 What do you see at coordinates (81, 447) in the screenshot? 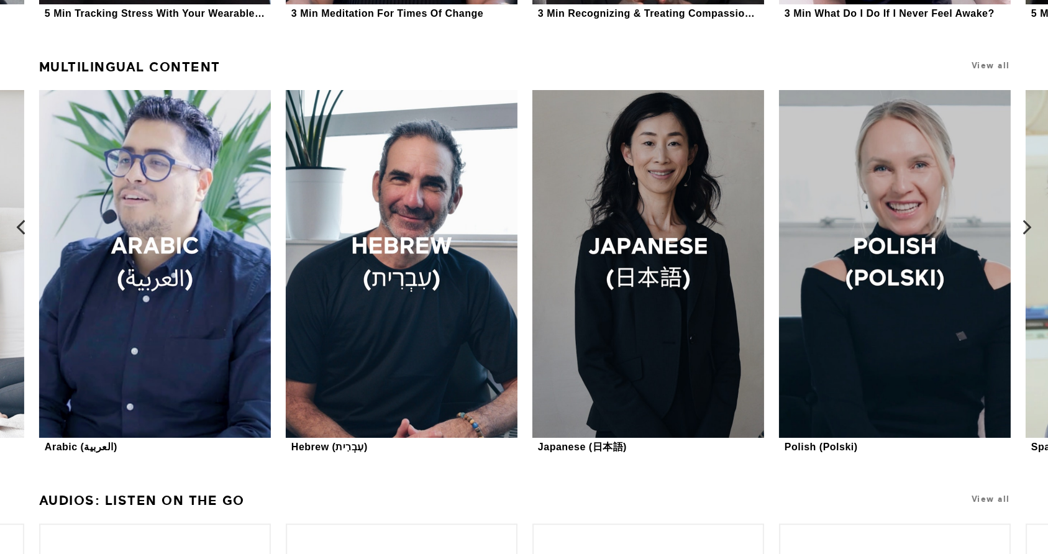
I see `div: Arabic (العربية)` at bounding box center [81, 447].